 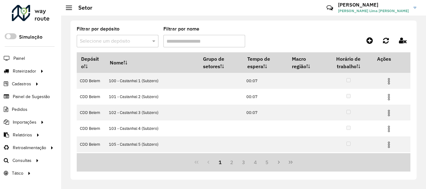 I want to click on button: 3, so click(x=244, y=163).